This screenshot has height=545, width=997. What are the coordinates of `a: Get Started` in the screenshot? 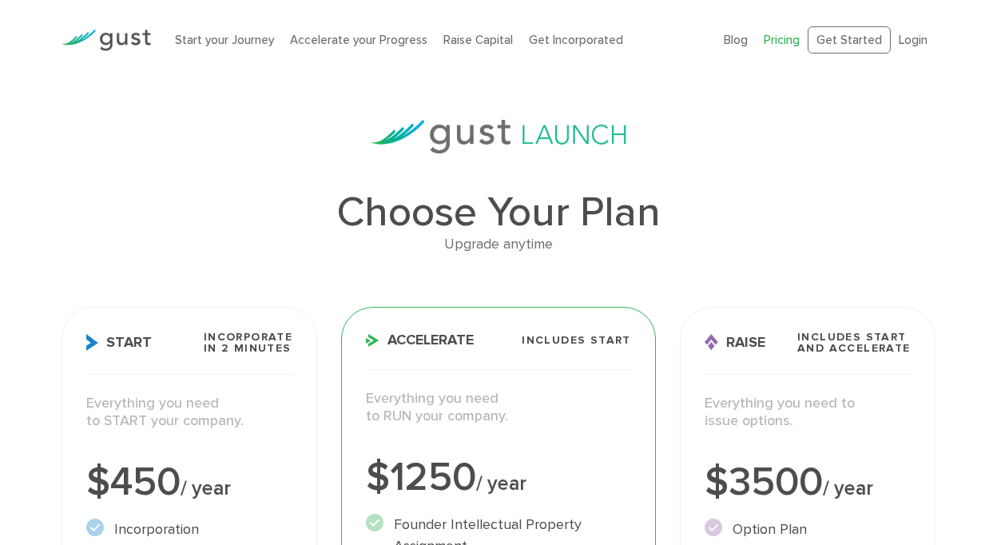 It's located at (849, 40).